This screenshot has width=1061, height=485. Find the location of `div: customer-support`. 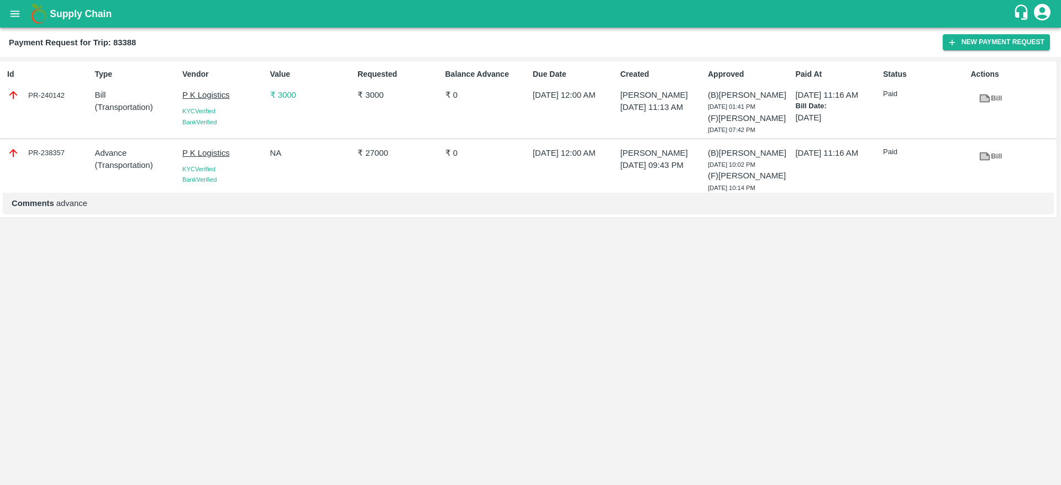

div: customer-support is located at coordinates (1023, 14).